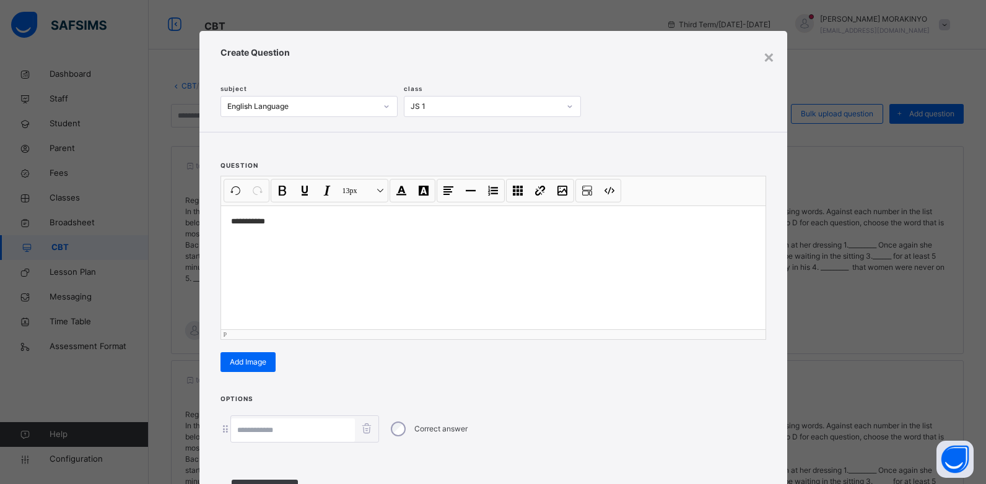  Describe the element at coordinates (235, 191) in the screenshot. I see `button: Undo` at that location.